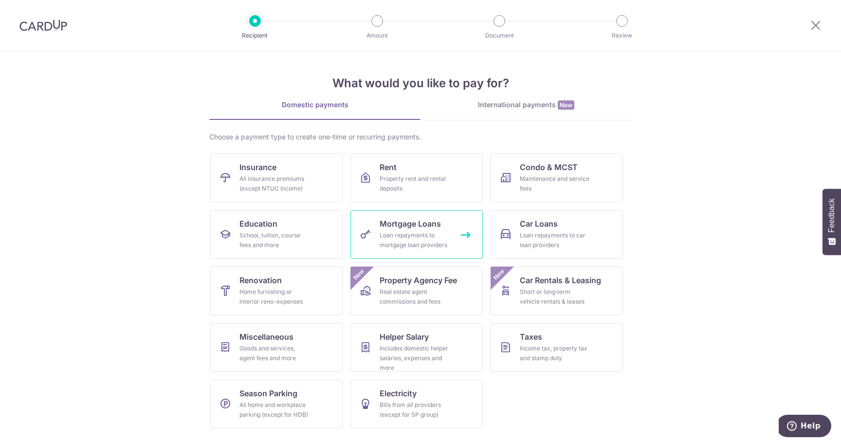  What do you see at coordinates (277, 404) in the screenshot?
I see `a: Season ParkingAll home and workplace parking (except for HDB)` at bounding box center [277, 404].